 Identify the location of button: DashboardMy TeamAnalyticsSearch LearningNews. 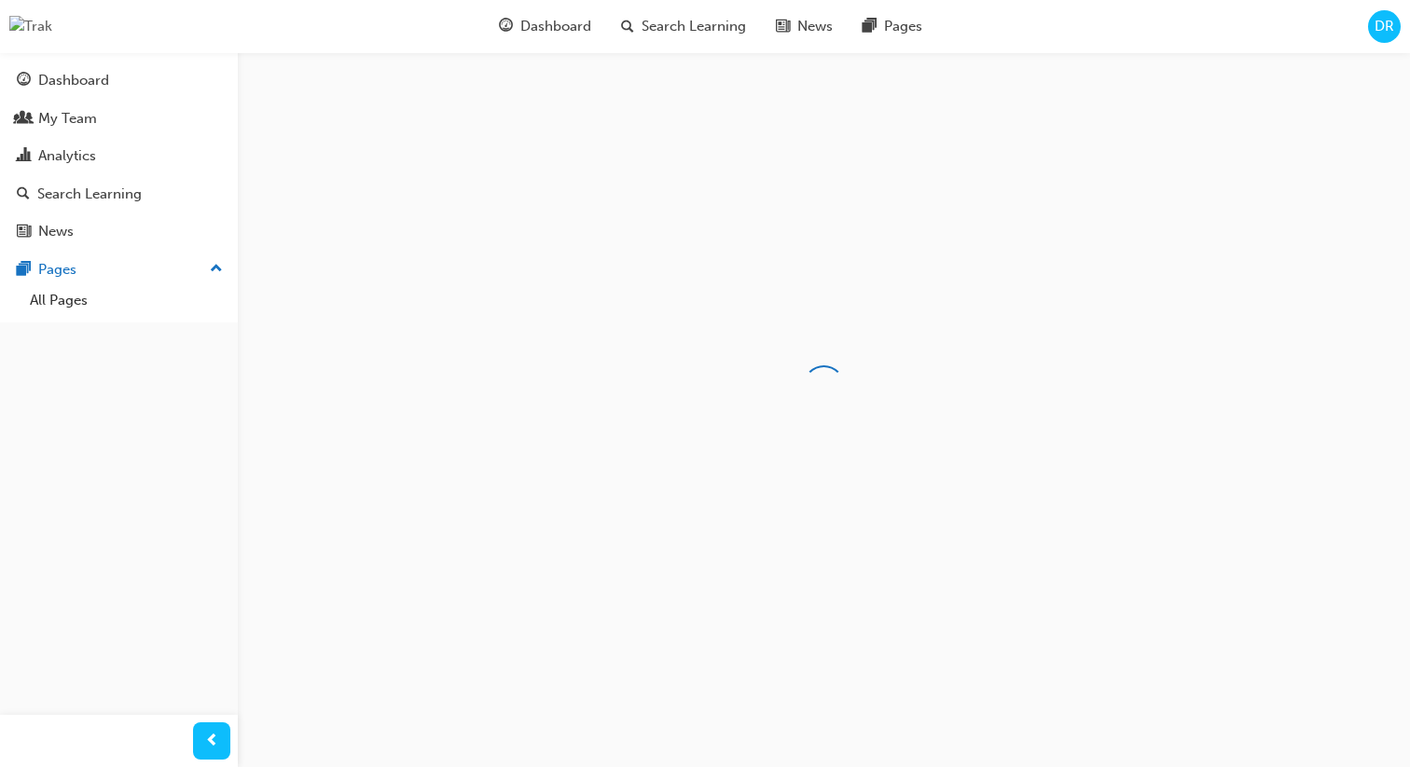
(118, 156).